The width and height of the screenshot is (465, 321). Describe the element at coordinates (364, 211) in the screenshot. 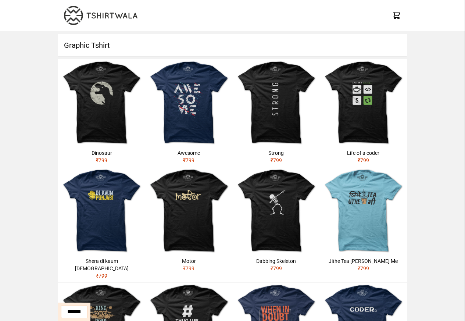

I see `img: jithe-tea-uthe-me.jpg` at that location.